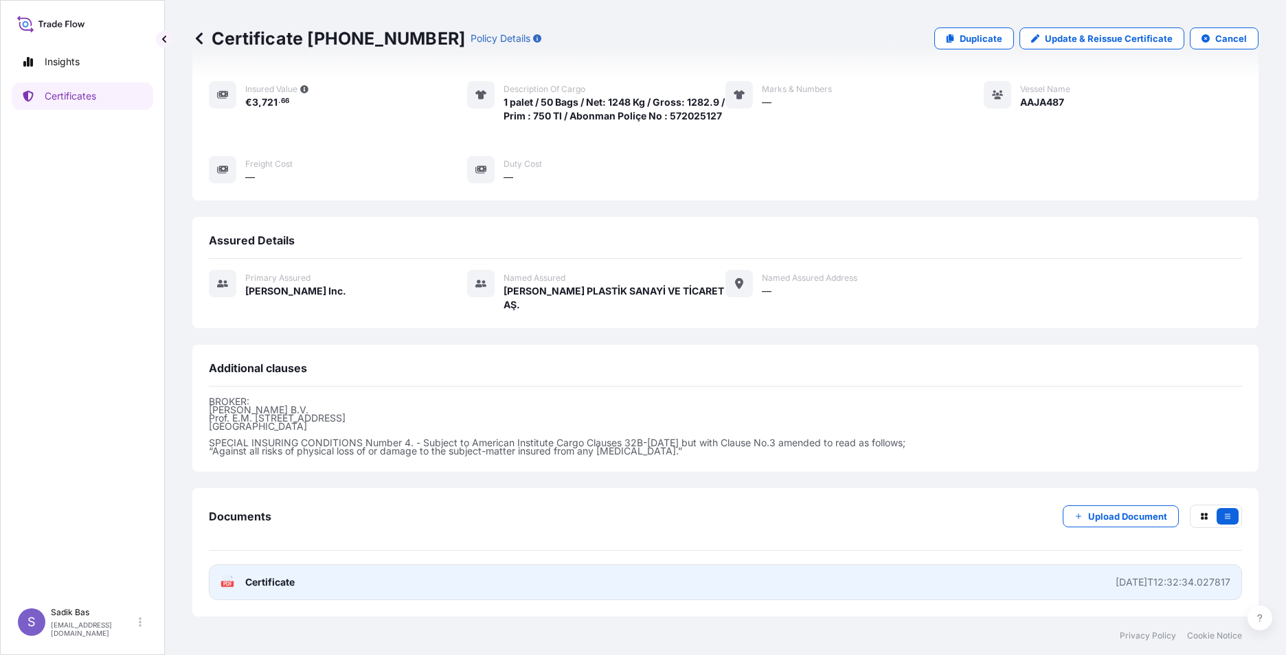 This screenshot has width=1286, height=655. What do you see at coordinates (62, 62) in the screenshot?
I see `p: Insights` at bounding box center [62, 62].